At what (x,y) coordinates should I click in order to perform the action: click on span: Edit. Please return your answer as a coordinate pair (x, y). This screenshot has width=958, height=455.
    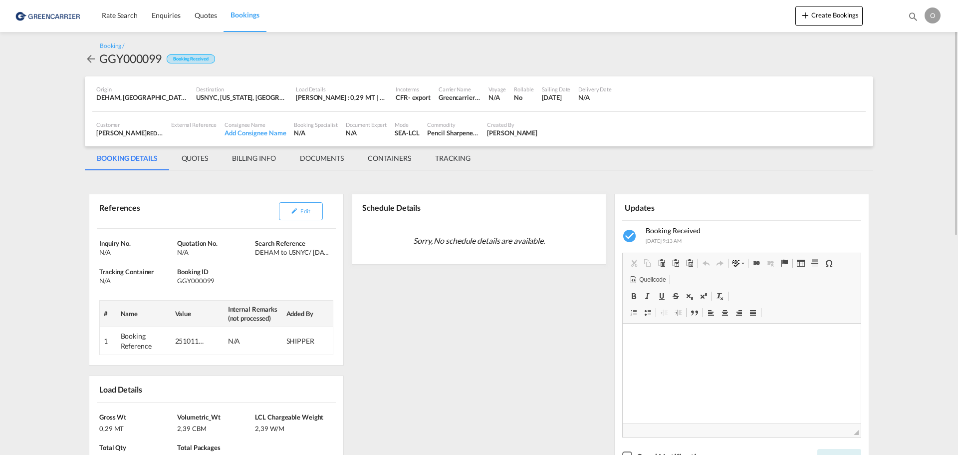
    Looking at the image, I should click on (305, 211).